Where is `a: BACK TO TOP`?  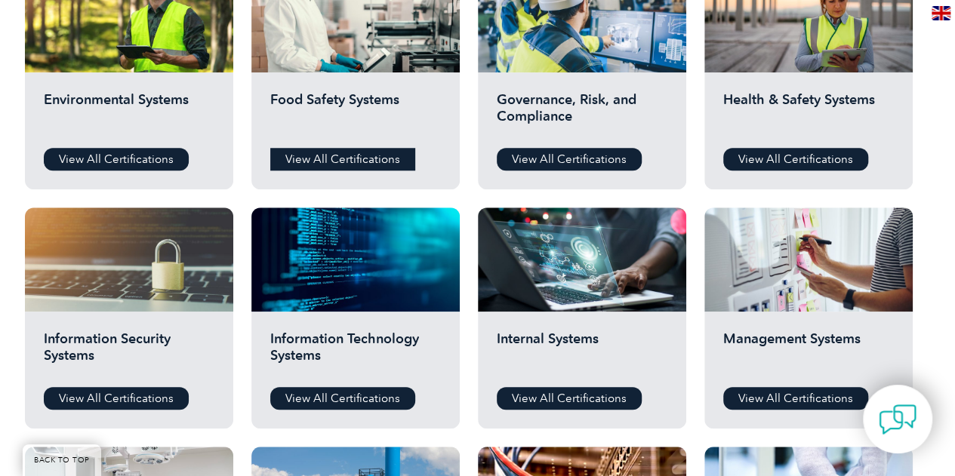 a: BACK TO TOP is located at coordinates (62, 461).